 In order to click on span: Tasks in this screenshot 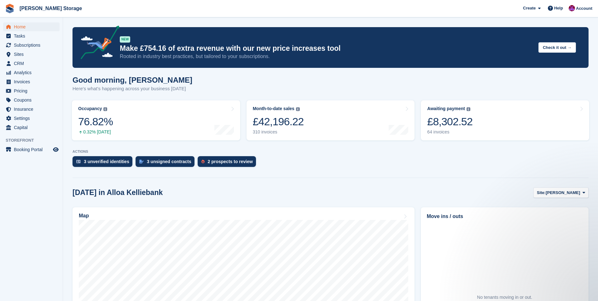, I will do `click(33, 36)`.